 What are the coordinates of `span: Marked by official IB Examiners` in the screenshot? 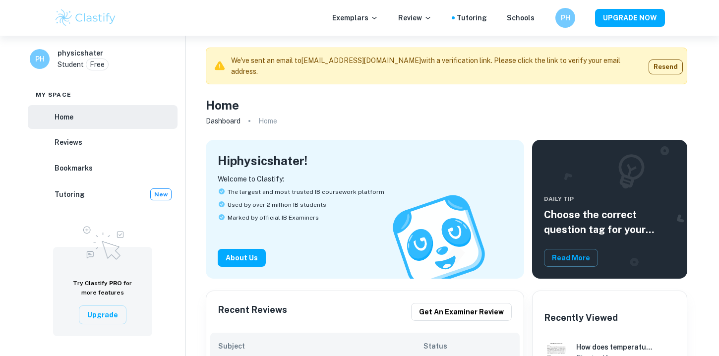 It's located at (273, 218).